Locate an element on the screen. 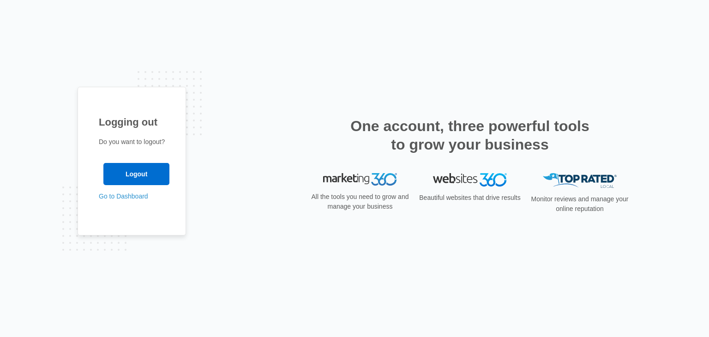 The width and height of the screenshot is (709, 337). p: Beautiful websites that drive results is located at coordinates (470, 198).